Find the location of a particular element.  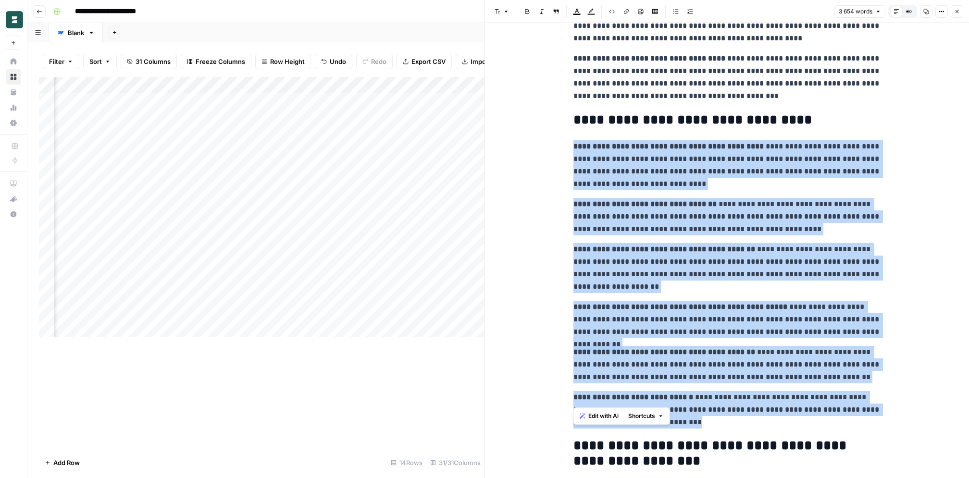

span: Filter is located at coordinates (57, 62).